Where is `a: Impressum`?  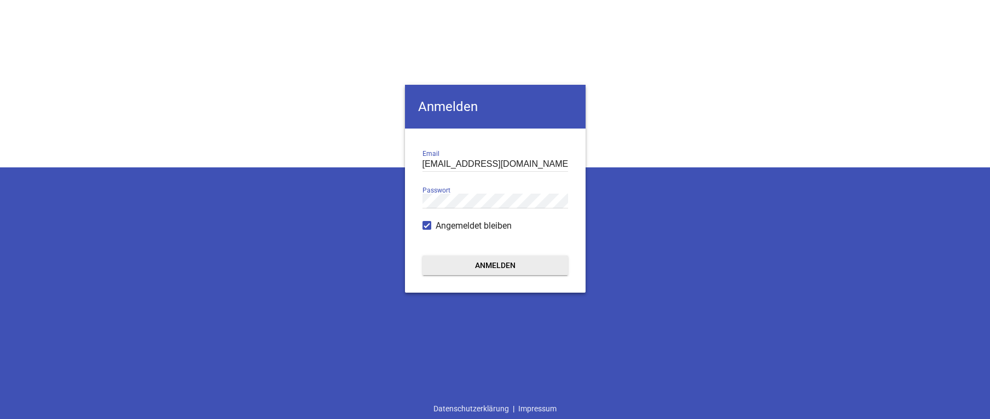 a: Impressum is located at coordinates (537, 409).